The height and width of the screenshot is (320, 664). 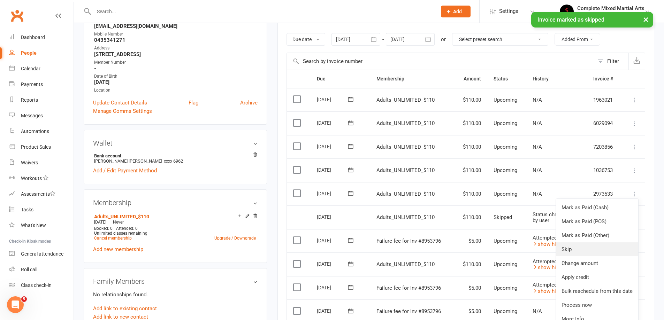 I want to click on strong: Bank account, so click(x=174, y=156).